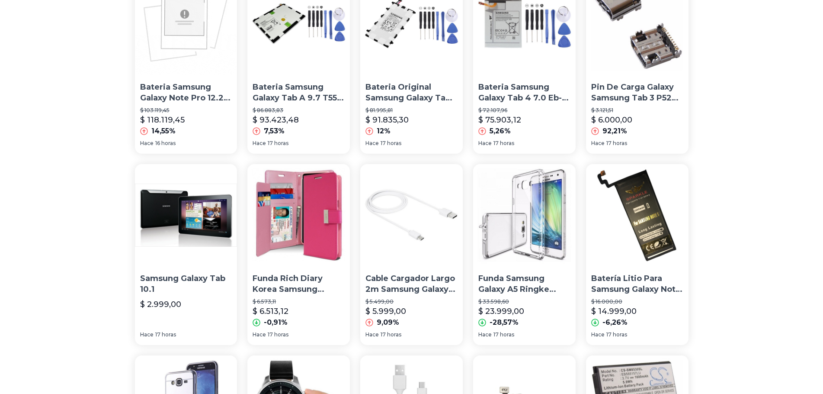 The height and width of the screenshot is (394, 823). Describe the element at coordinates (501, 311) in the screenshot. I see `p: $ 23.999,00` at that location.